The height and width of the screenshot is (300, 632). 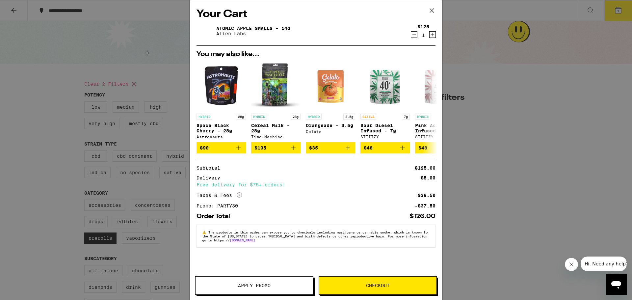 I want to click on p: SATIVA, so click(x=369, y=117).